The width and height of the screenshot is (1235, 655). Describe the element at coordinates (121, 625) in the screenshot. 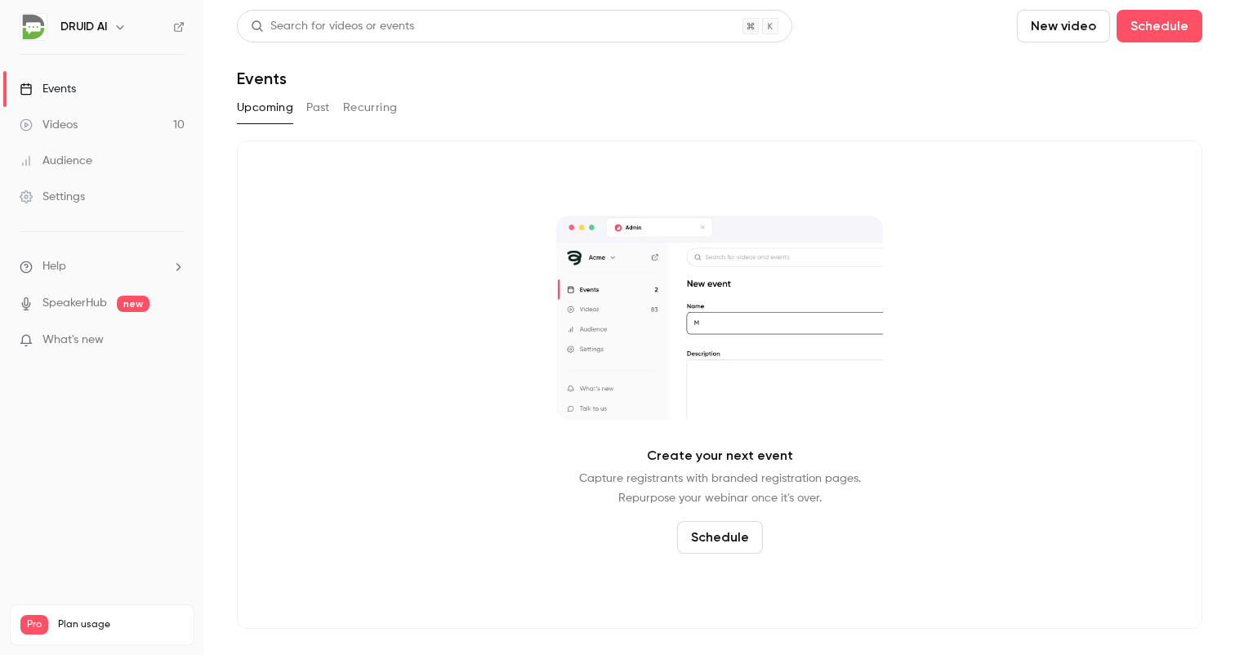

I see `span: Plan usage` at that location.